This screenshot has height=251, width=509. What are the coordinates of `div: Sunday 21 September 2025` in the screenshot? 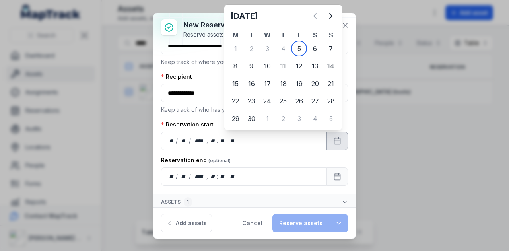 It's located at (331, 84).